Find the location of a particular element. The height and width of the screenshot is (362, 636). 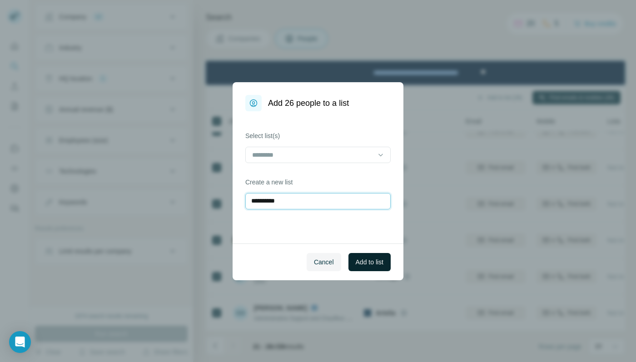

div: Upgrade plan for full access to Surfe is located at coordinates (210, 12).